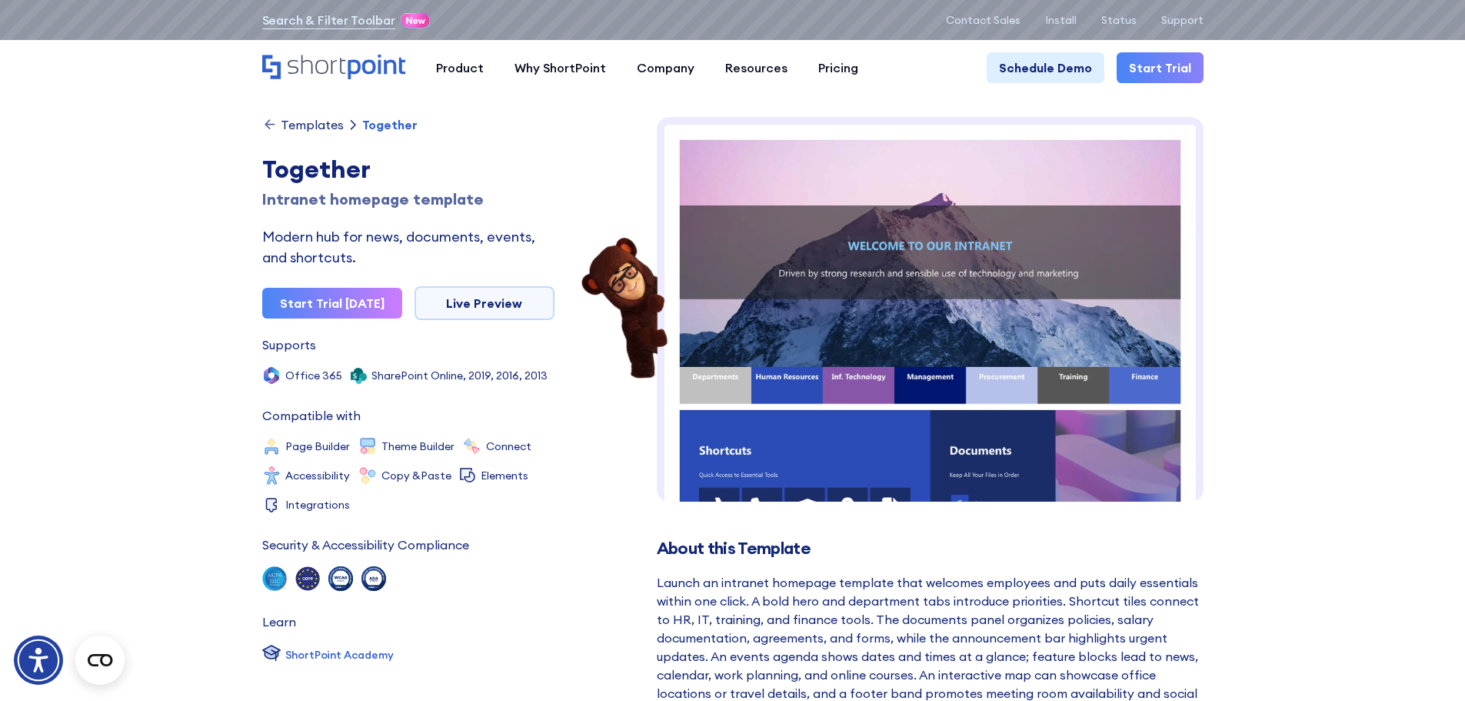 Image resolution: width=1465 pixels, height=701 pixels. Describe the element at coordinates (1119, 20) in the screenshot. I see `p: Status` at that location.